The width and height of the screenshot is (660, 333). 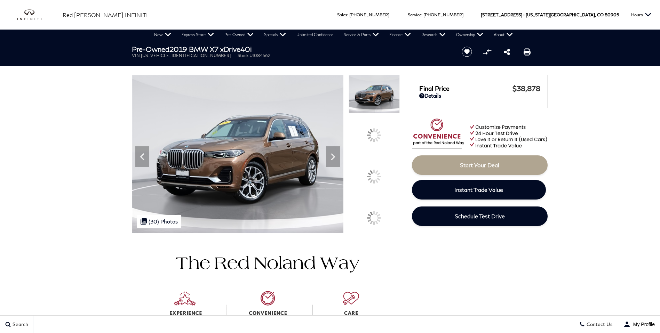 I want to click on span: My Profile, so click(x=642, y=324).